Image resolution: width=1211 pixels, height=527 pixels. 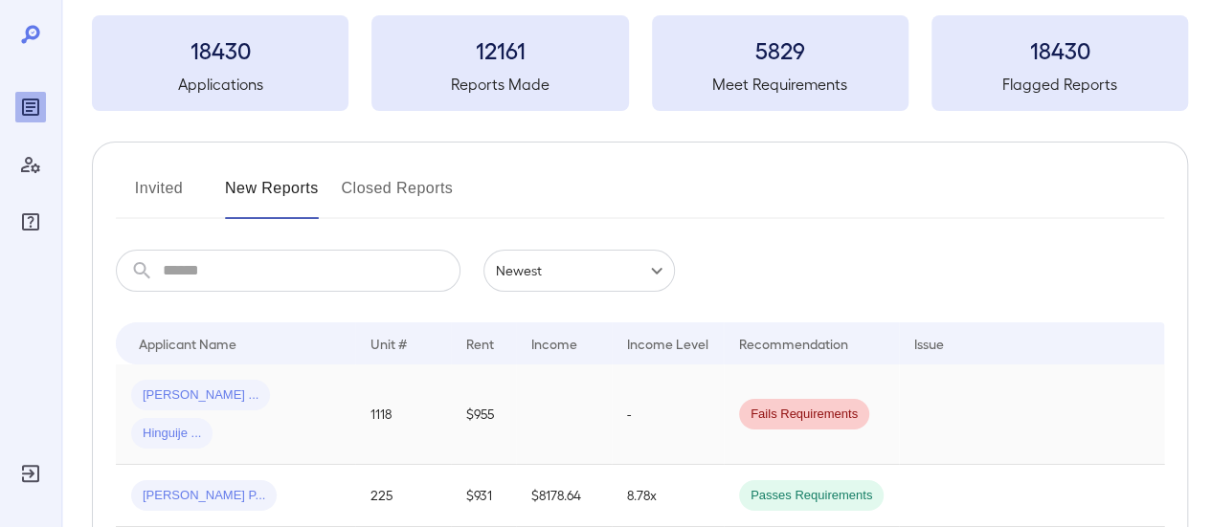 I want to click on td: 8.78x, so click(x=667, y=496).